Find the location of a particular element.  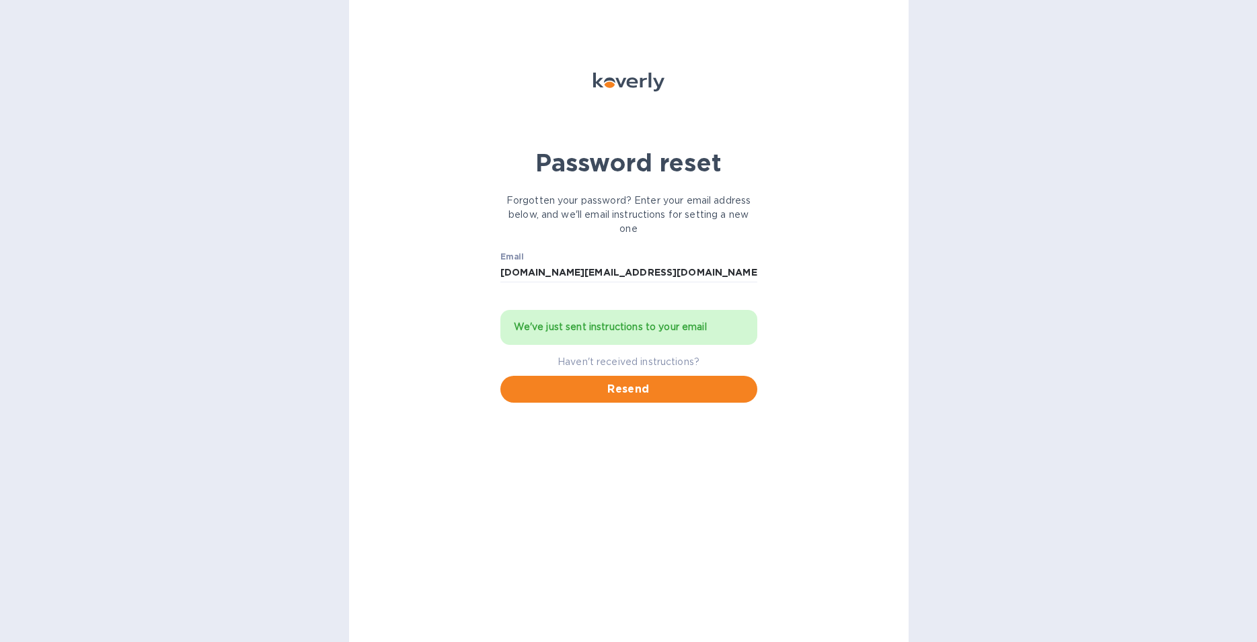

label: Email is located at coordinates (512, 257).